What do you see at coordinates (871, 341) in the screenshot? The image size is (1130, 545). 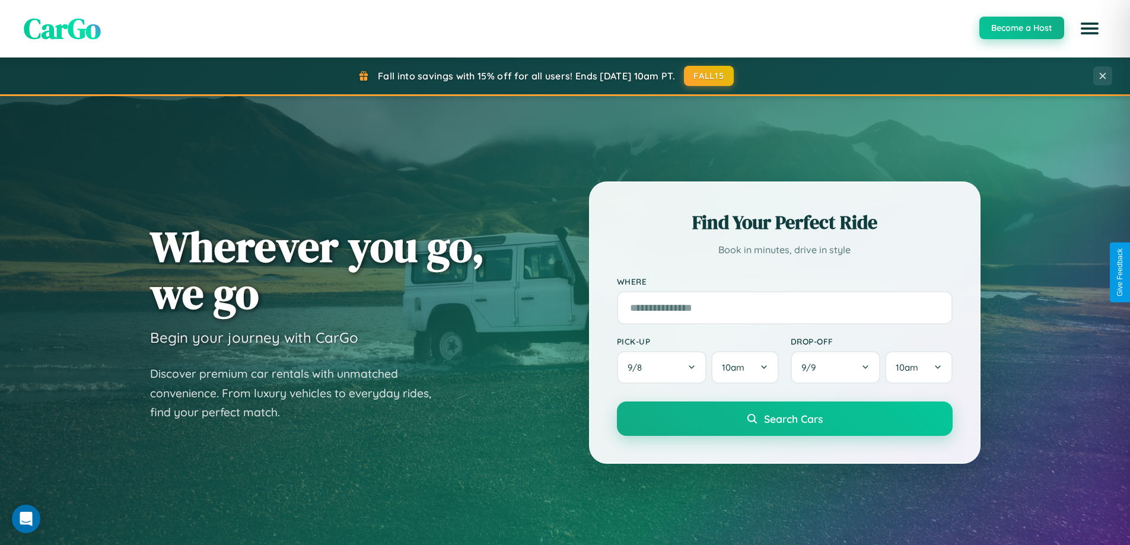 I see `label: Drop-off` at bounding box center [871, 341].